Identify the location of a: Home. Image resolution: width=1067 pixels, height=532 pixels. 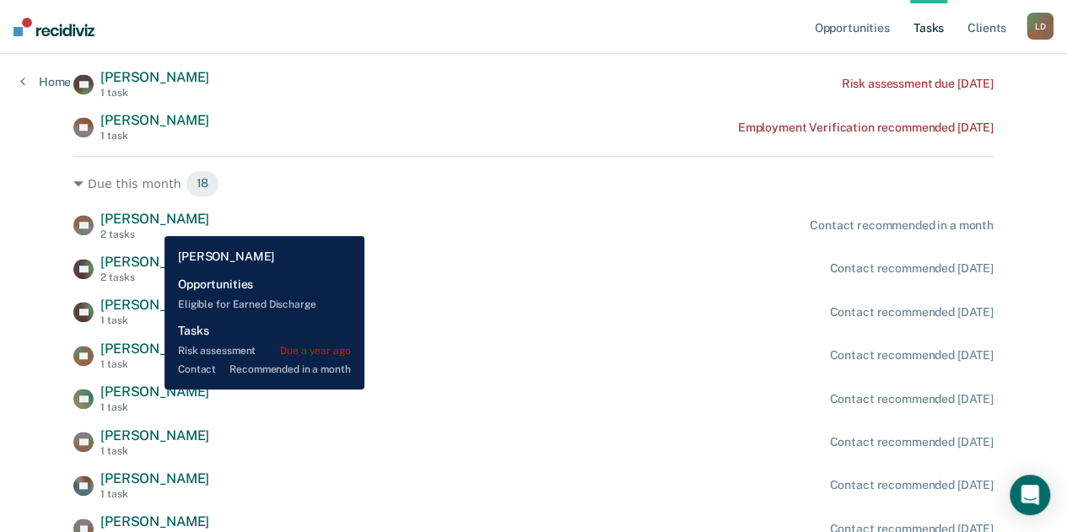
(46, 82).